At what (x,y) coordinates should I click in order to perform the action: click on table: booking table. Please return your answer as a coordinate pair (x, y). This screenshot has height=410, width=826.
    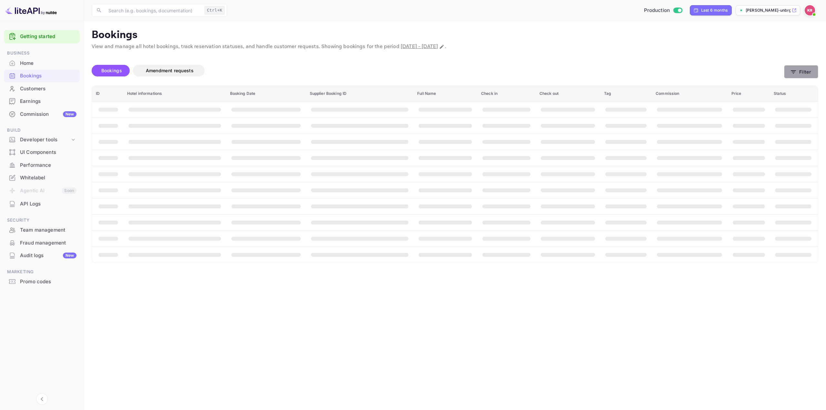
    Looking at the image, I should click on (455, 174).